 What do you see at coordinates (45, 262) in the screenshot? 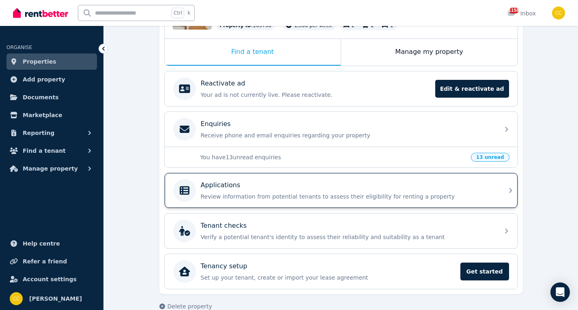
I see `span: Refer a friend` at bounding box center [45, 262].